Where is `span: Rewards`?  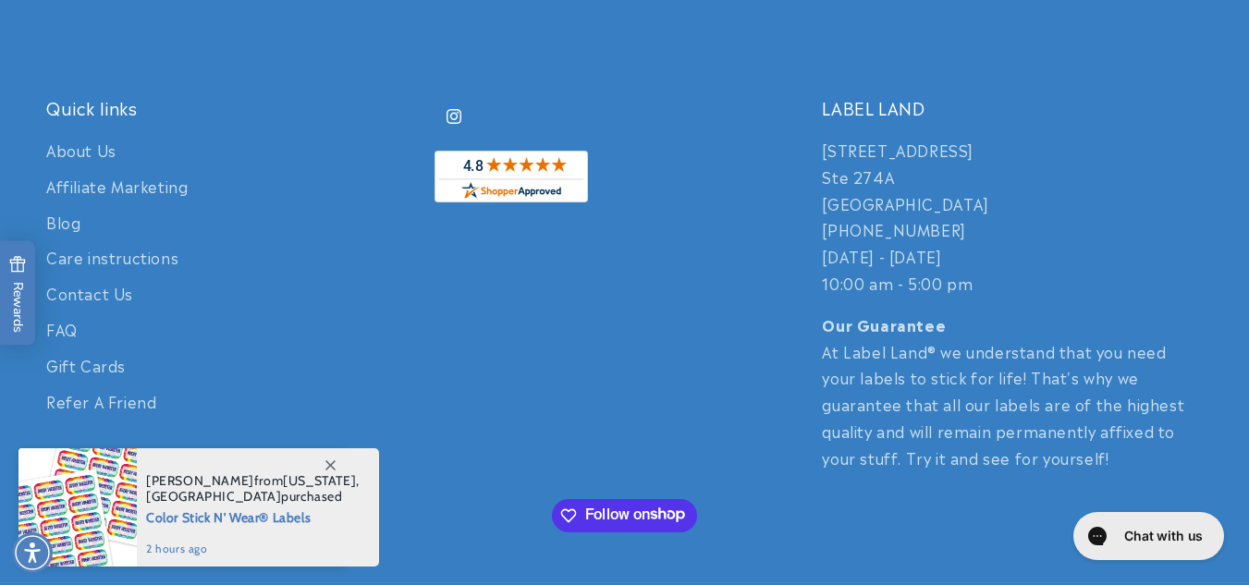 span: Rewards is located at coordinates (18, 293).